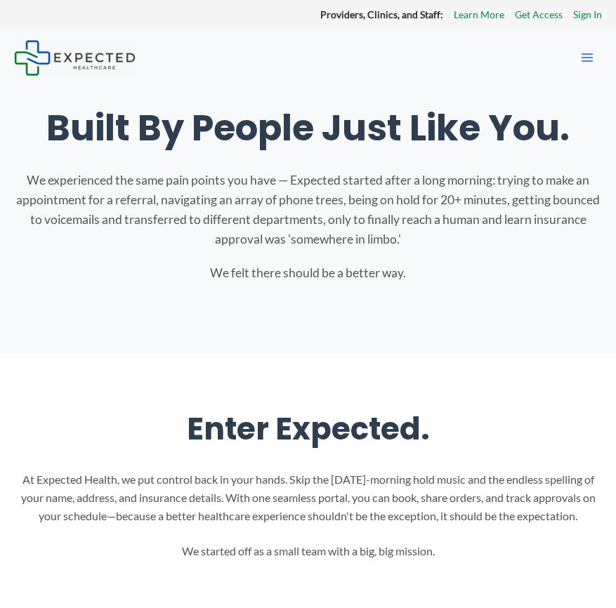 This screenshot has width=616, height=608. What do you see at coordinates (381, 14) in the screenshot?
I see `strong: Providers, Clinics, and Staff:` at bounding box center [381, 14].